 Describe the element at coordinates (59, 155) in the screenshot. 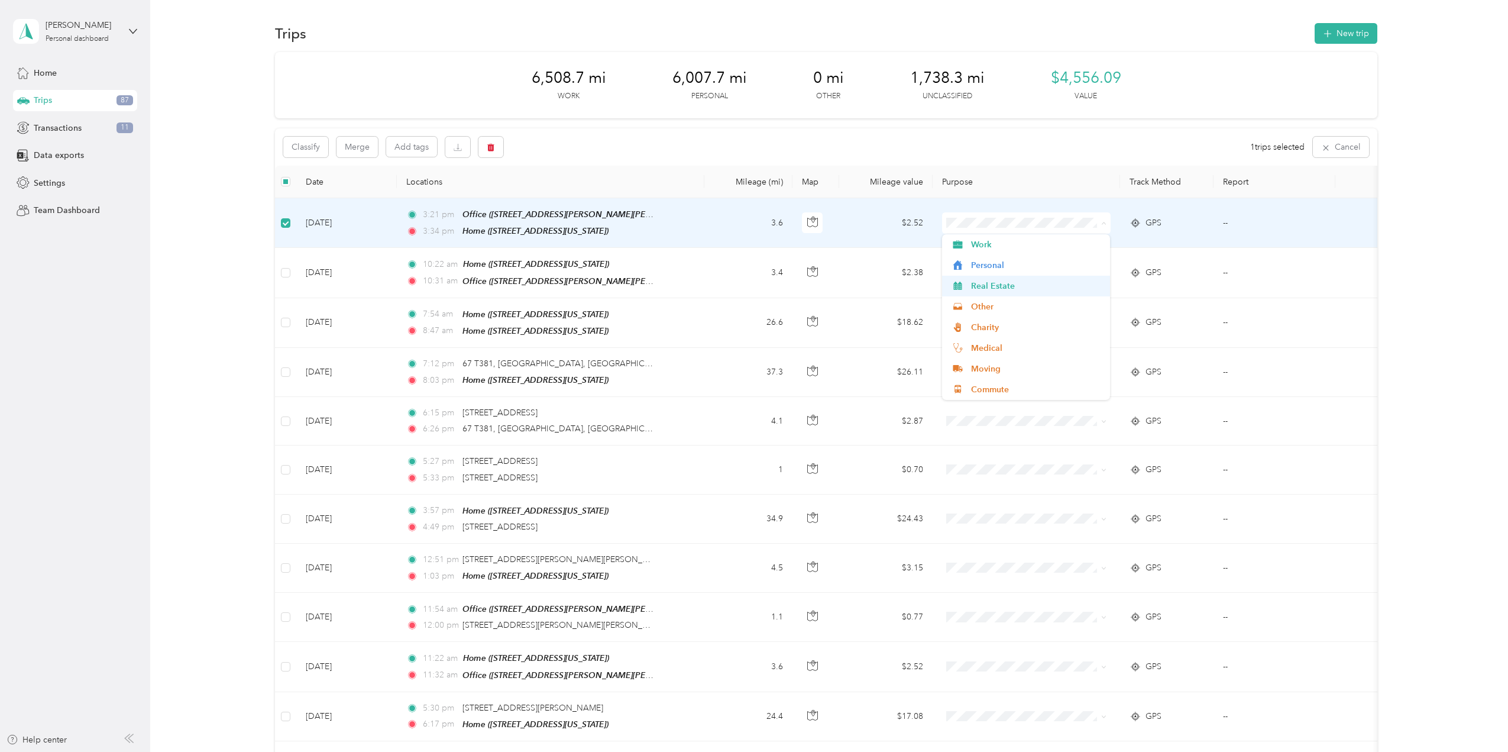

I see `span: Data exports` at that location.